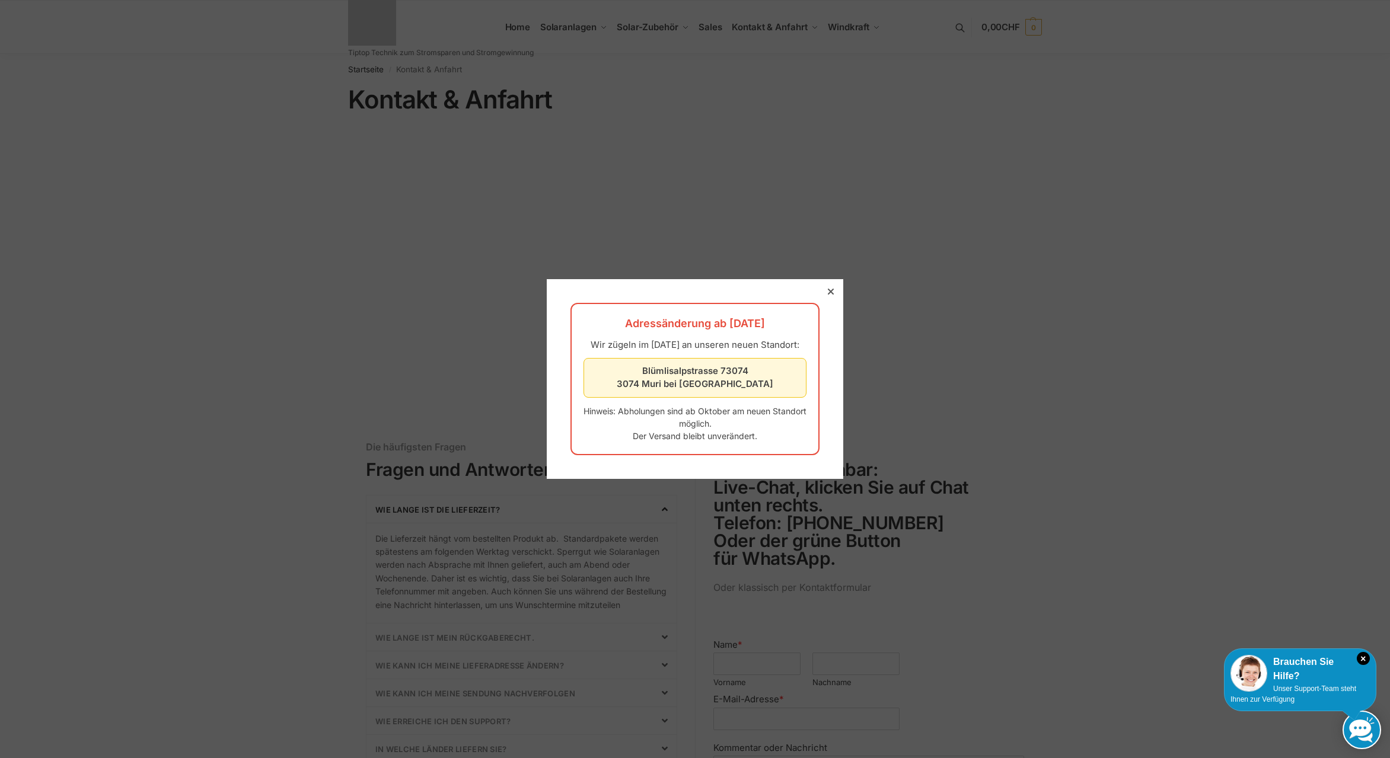 This screenshot has height=758, width=1390. What do you see at coordinates (1363, 659) in the screenshot?
I see `i: Schließen` at bounding box center [1363, 659].